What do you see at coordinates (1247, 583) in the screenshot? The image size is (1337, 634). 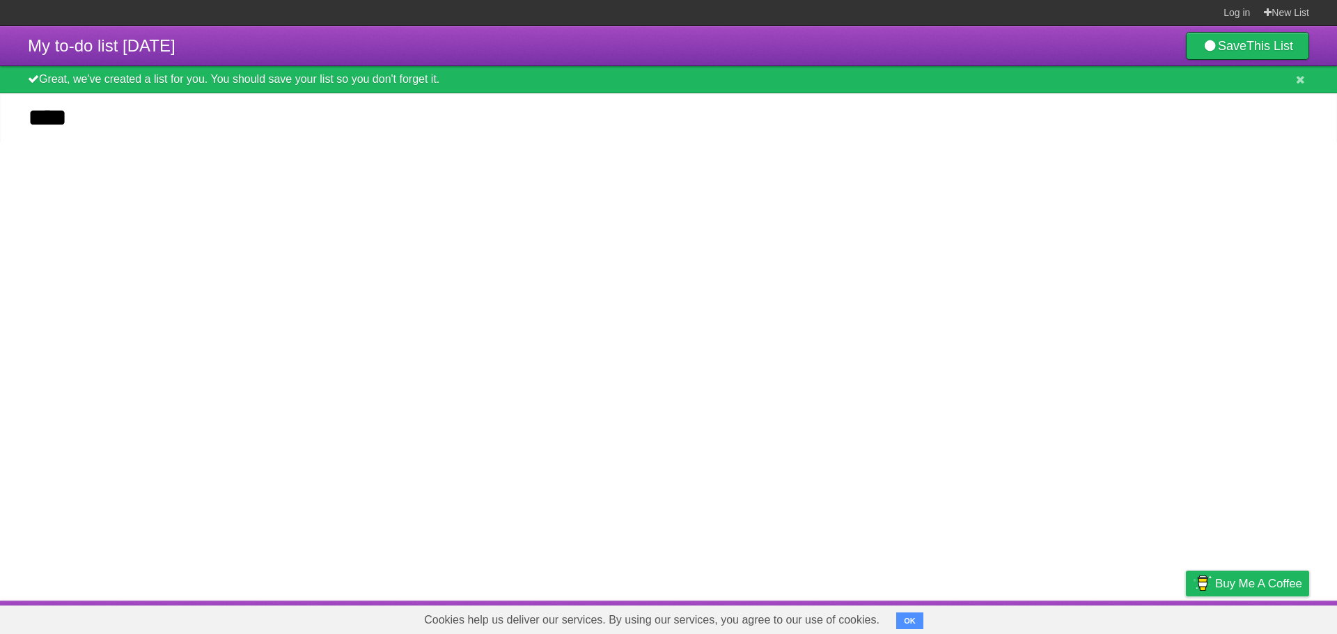 I see `a: Buy me a coffee` at bounding box center [1247, 583].